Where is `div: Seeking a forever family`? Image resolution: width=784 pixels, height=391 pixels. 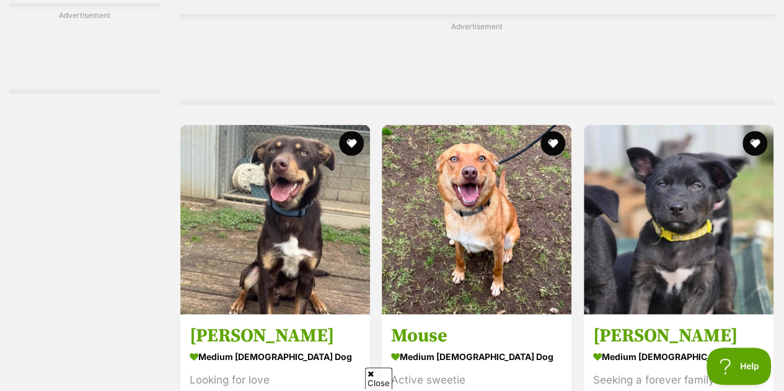
div: Seeking a forever family is located at coordinates (679, 379).